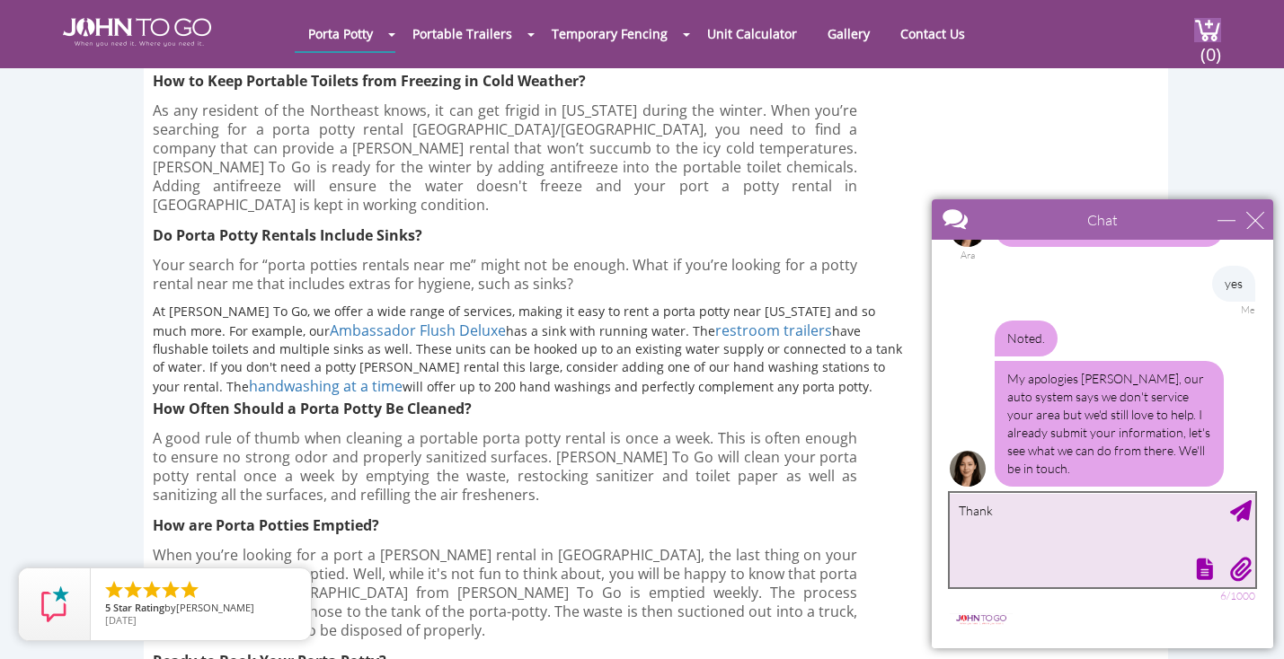 This screenshot has width=1284, height=659. I want to click on h4: Do Porta Potty Rentals Include Sinks?, so click(527, 235).